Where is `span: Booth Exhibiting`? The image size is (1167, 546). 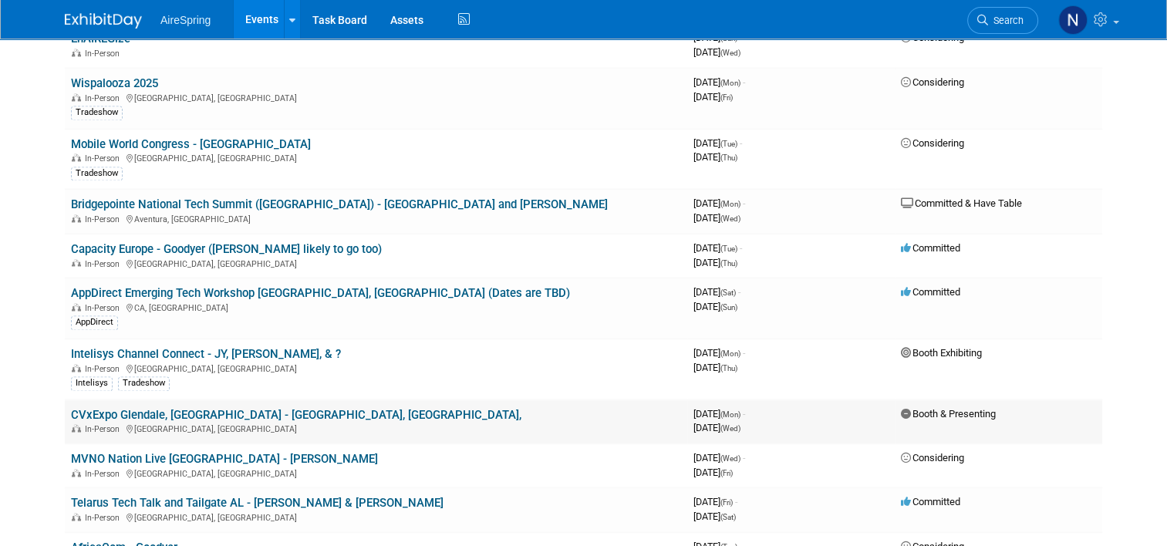
span: Booth Exhibiting is located at coordinates (941, 352).